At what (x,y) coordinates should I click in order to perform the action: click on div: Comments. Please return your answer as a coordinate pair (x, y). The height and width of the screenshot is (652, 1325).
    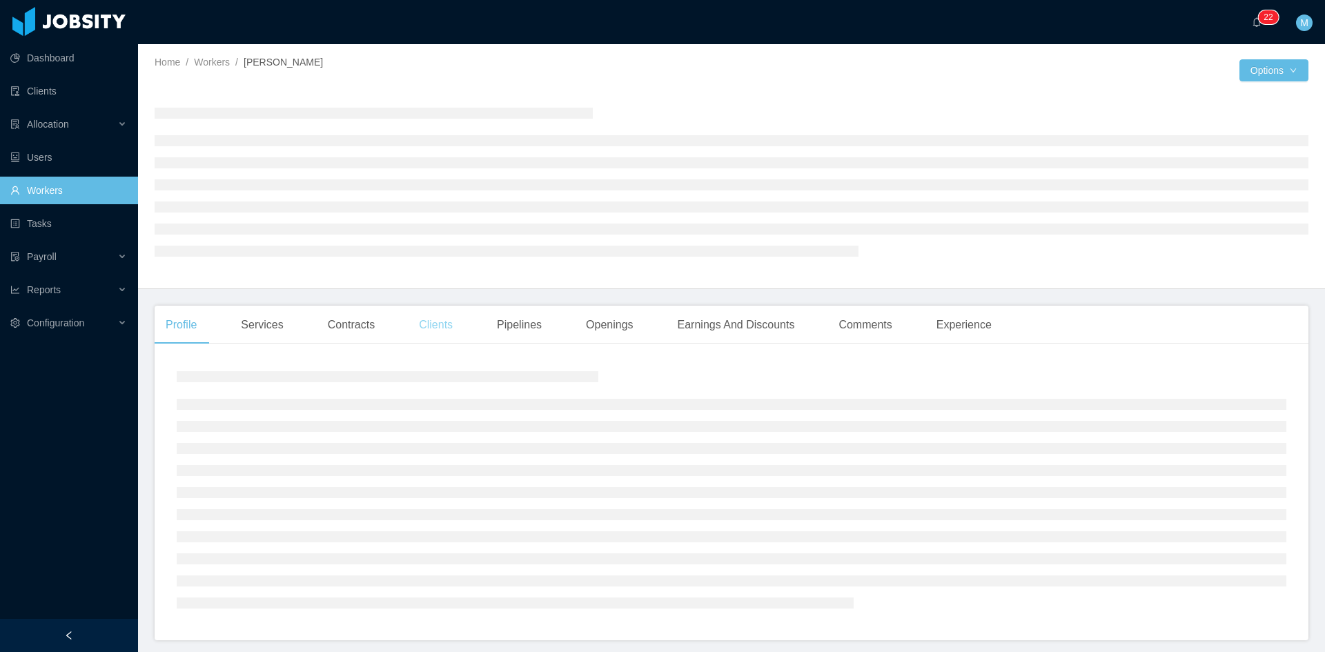
    Looking at the image, I should click on (865, 325).